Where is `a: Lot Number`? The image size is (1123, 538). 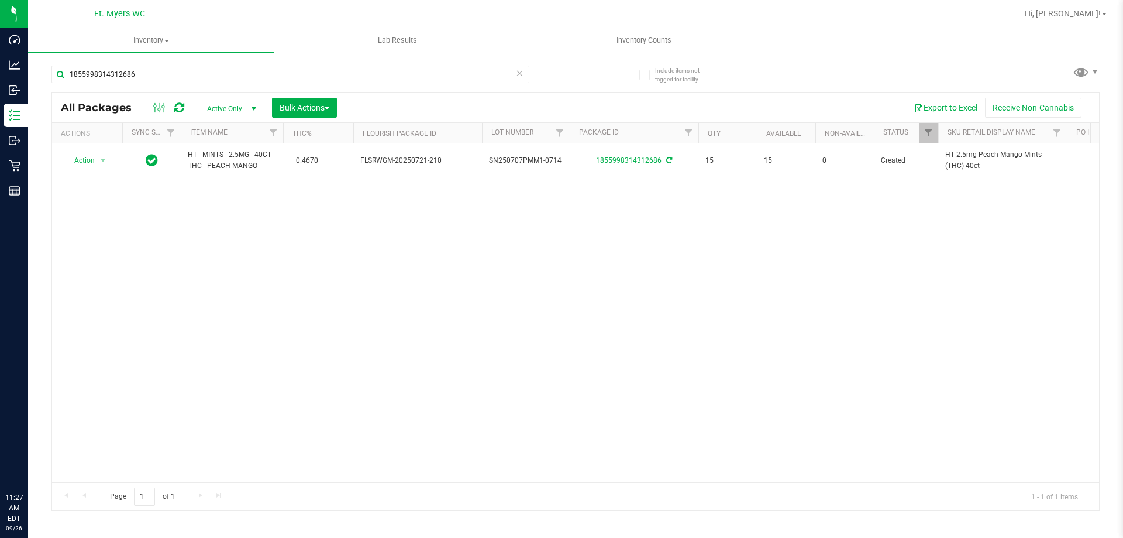 a: Lot Number is located at coordinates (512, 132).